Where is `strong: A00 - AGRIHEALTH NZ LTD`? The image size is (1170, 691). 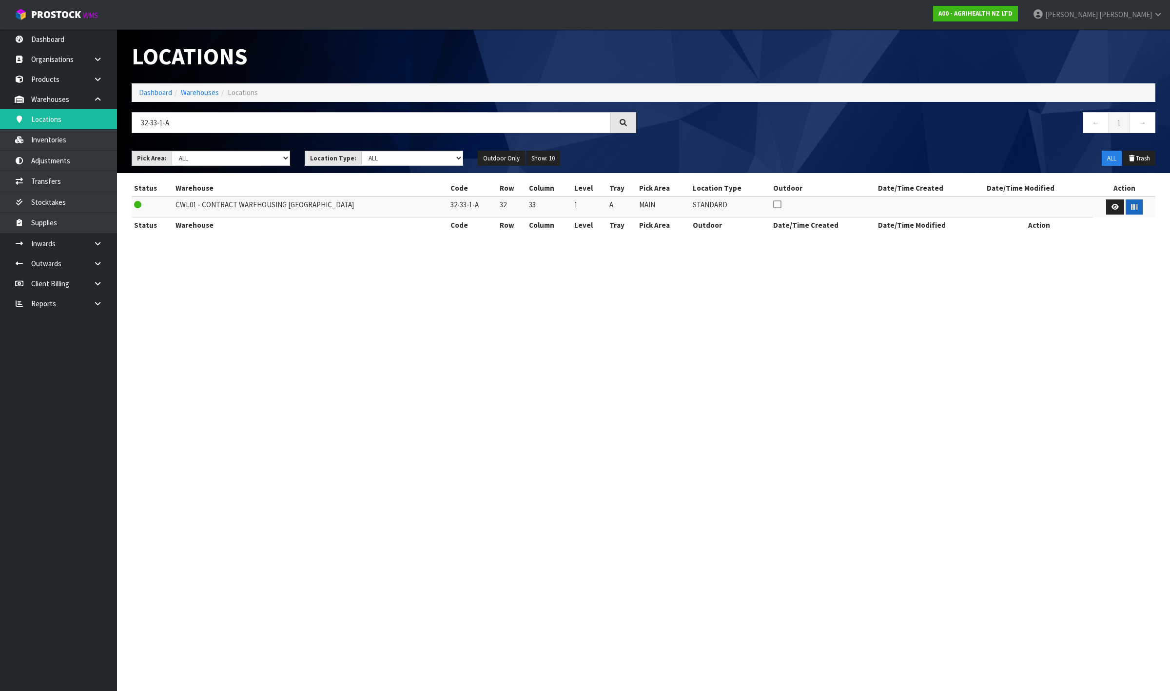 strong: A00 - AGRIHEALTH NZ LTD is located at coordinates (976, 13).